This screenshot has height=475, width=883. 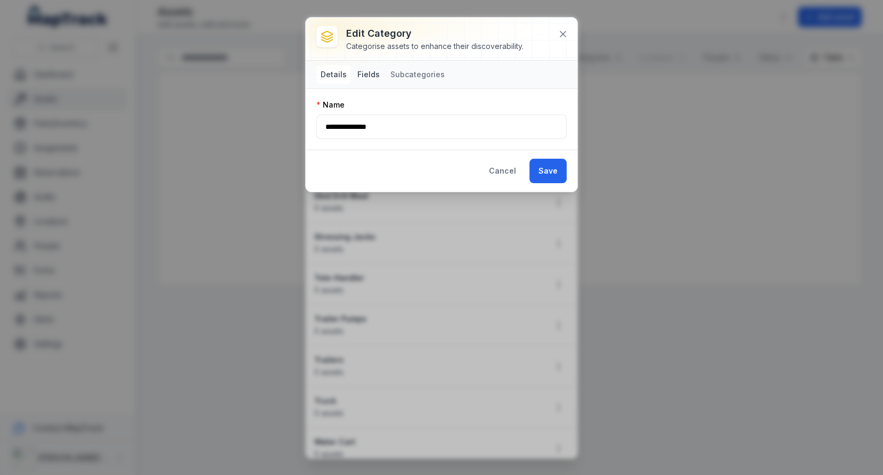 I want to click on button: Details, so click(x=333, y=75).